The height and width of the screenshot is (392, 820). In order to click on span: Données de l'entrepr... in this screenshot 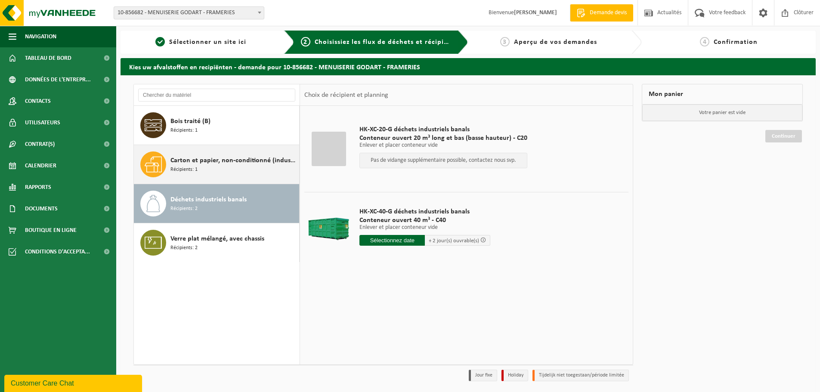, I will do `click(58, 80)`.